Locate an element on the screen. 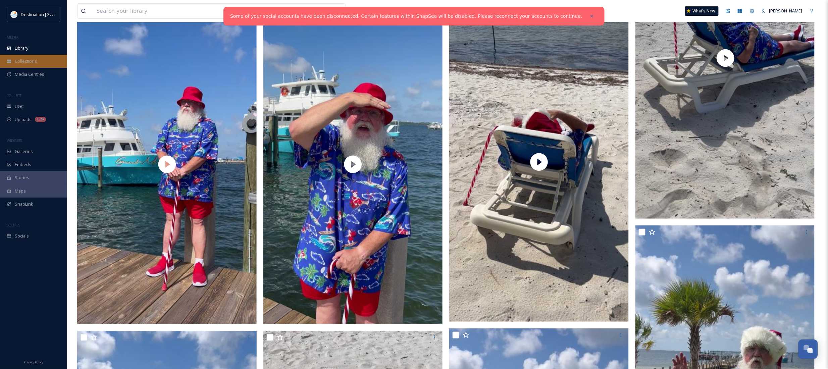  span: COLLECT is located at coordinates (14, 95).